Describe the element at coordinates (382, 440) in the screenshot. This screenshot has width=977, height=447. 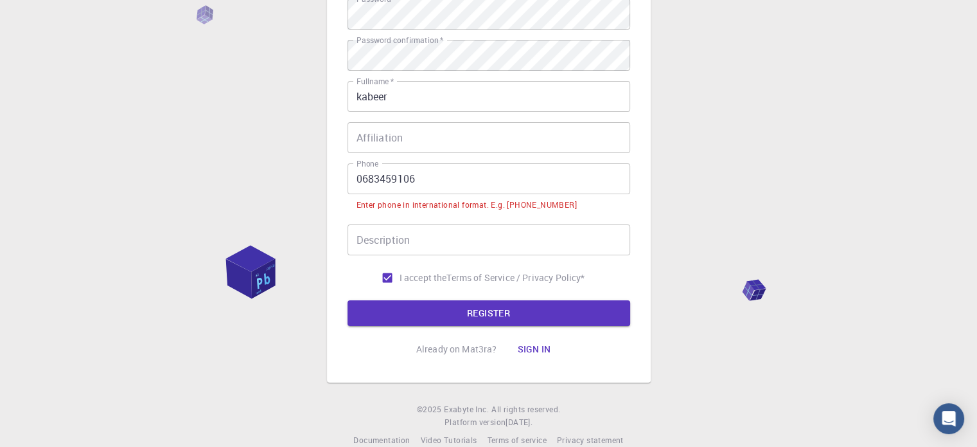
I see `span: Documentation` at that location.